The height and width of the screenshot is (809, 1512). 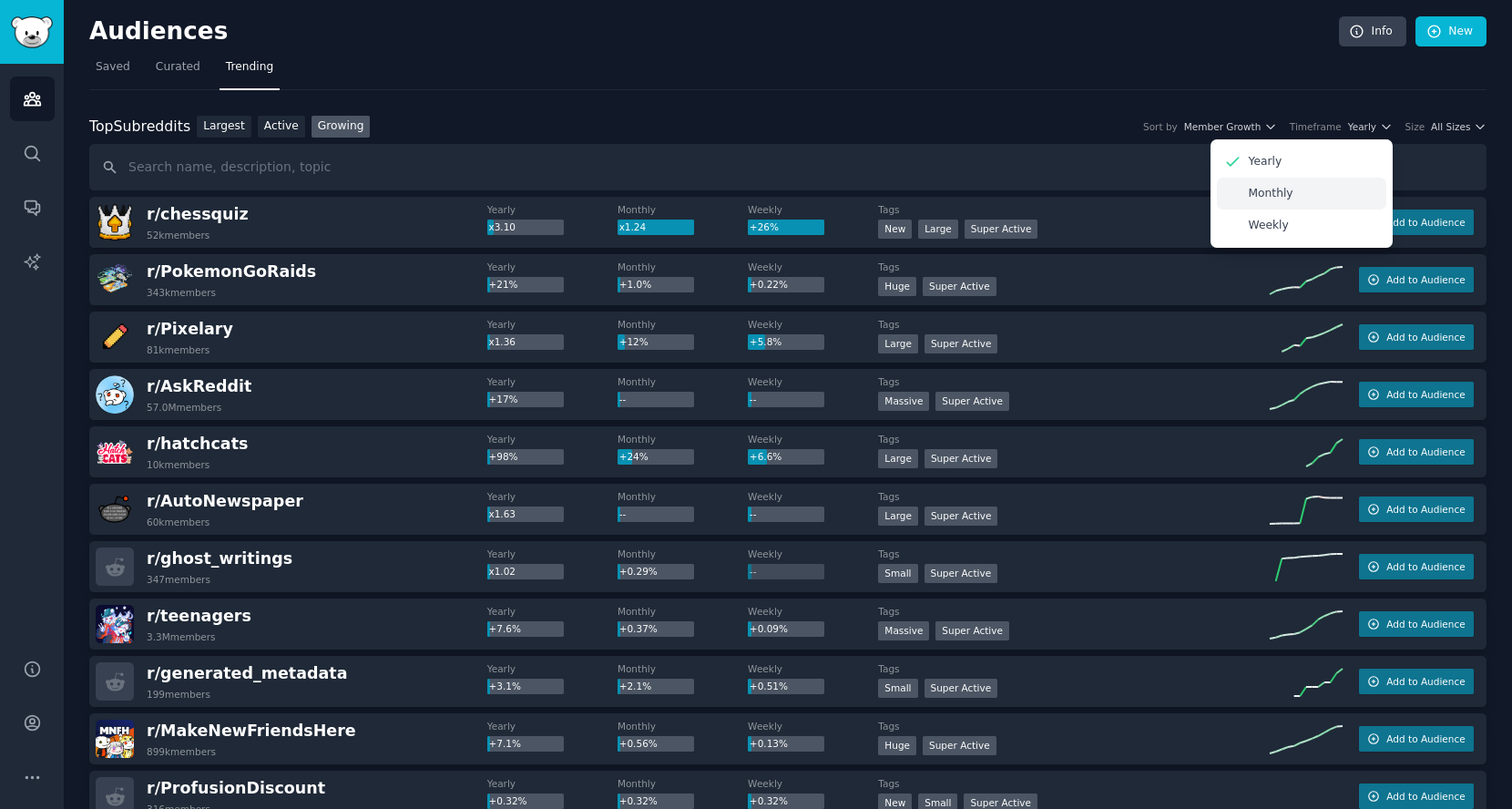 I want to click on div: Top Subreddits, so click(x=139, y=126).